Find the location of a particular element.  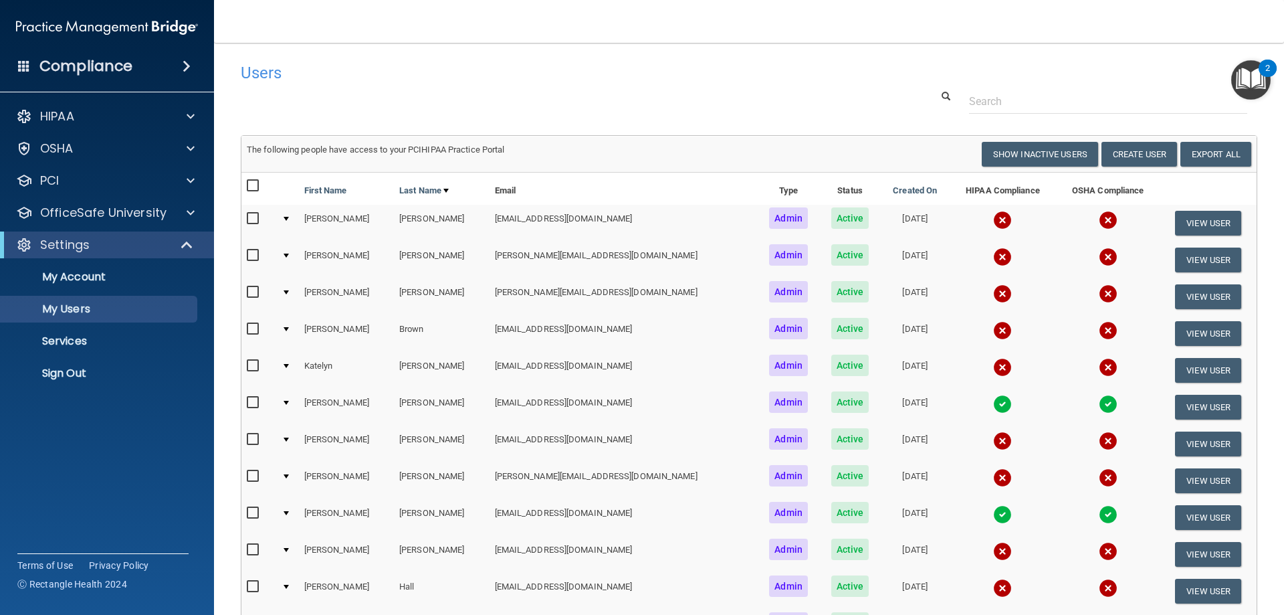

th: Status is located at coordinates (849, 189).